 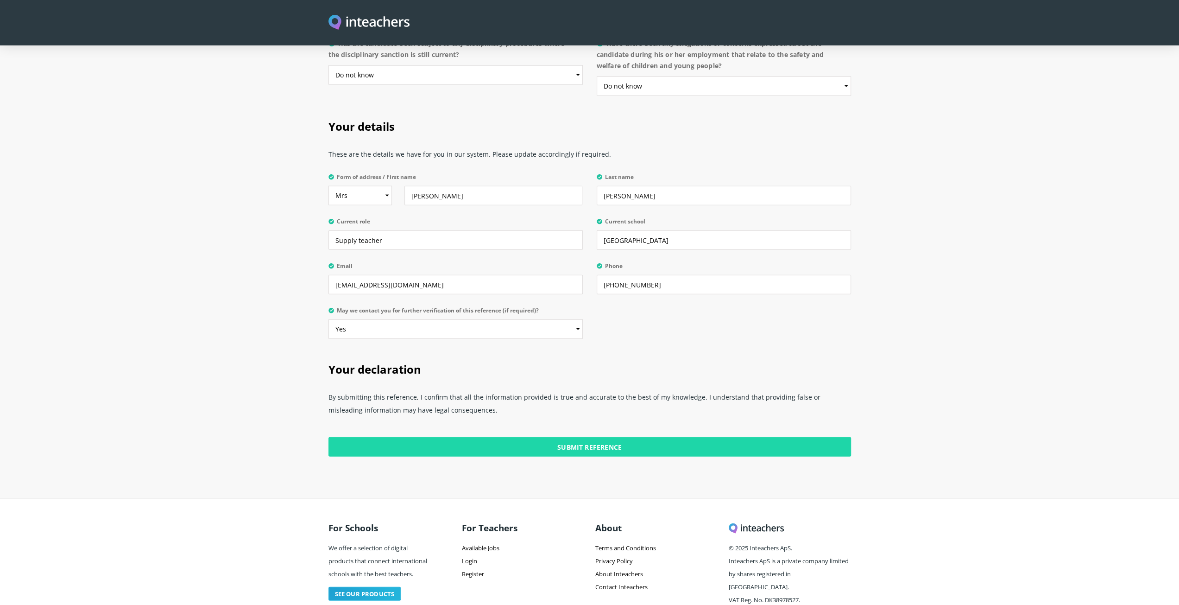 What do you see at coordinates (361, 126) in the screenshot?
I see `span: Your details` at bounding box center [361, 126].